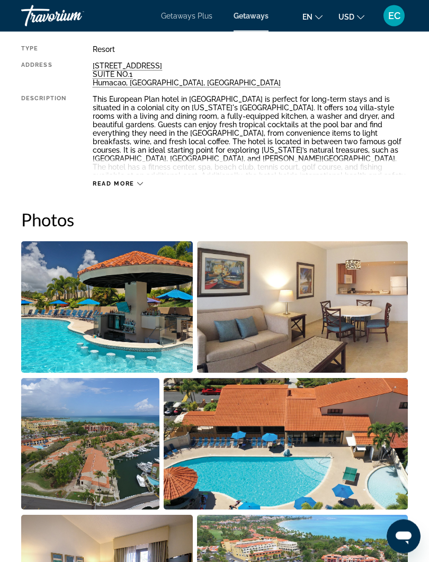  Describe the element at coordinates (347, 17) in the screenshot. I see `span: USD` at that location.